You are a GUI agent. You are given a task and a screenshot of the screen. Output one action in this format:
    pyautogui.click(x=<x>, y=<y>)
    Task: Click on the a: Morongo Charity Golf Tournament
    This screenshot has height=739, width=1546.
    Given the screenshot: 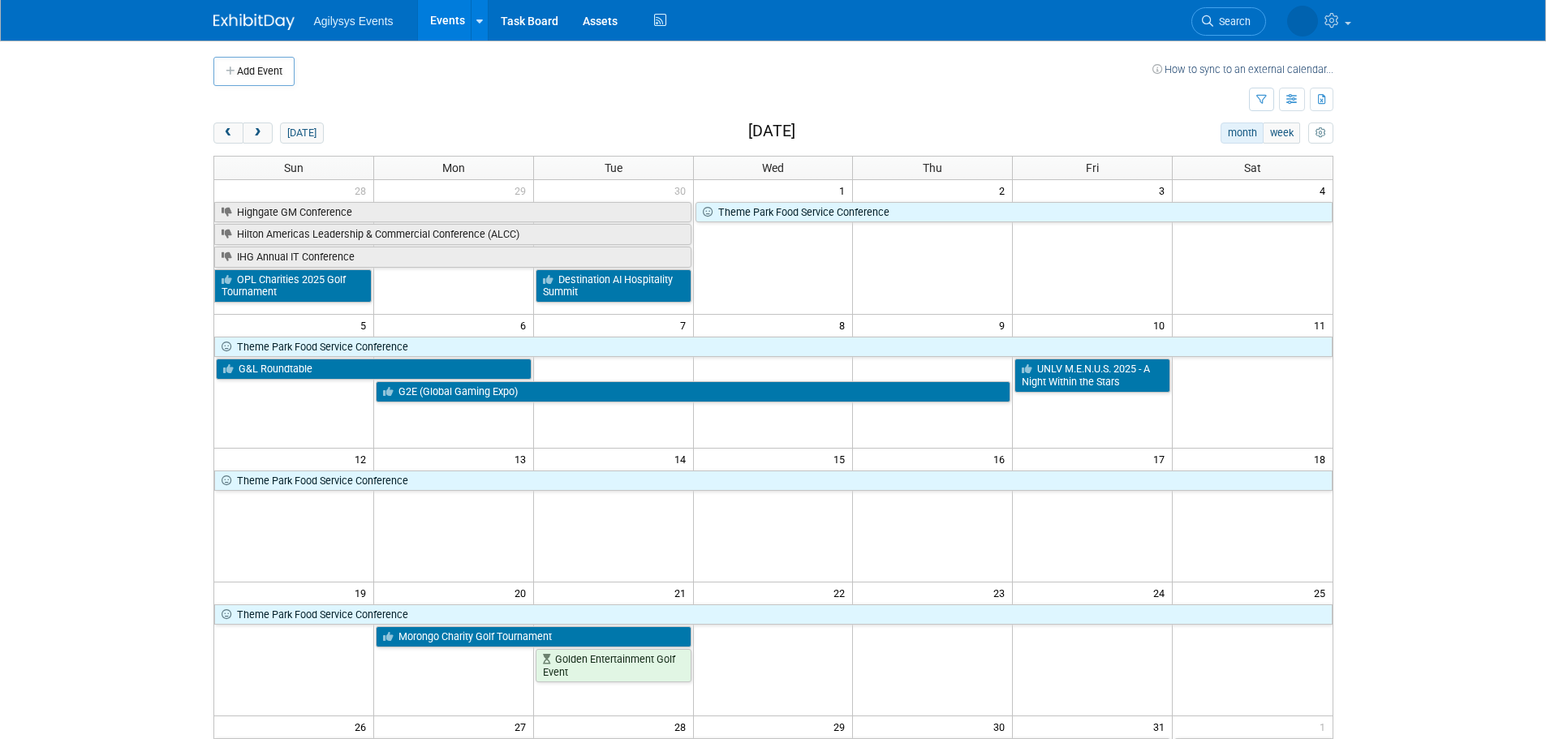 What is the action you would take?
    pyautogui.click(x=533, y=637)
    